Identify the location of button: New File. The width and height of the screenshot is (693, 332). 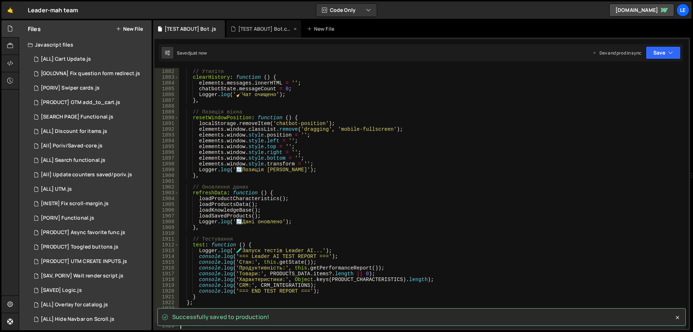
(129, 29).